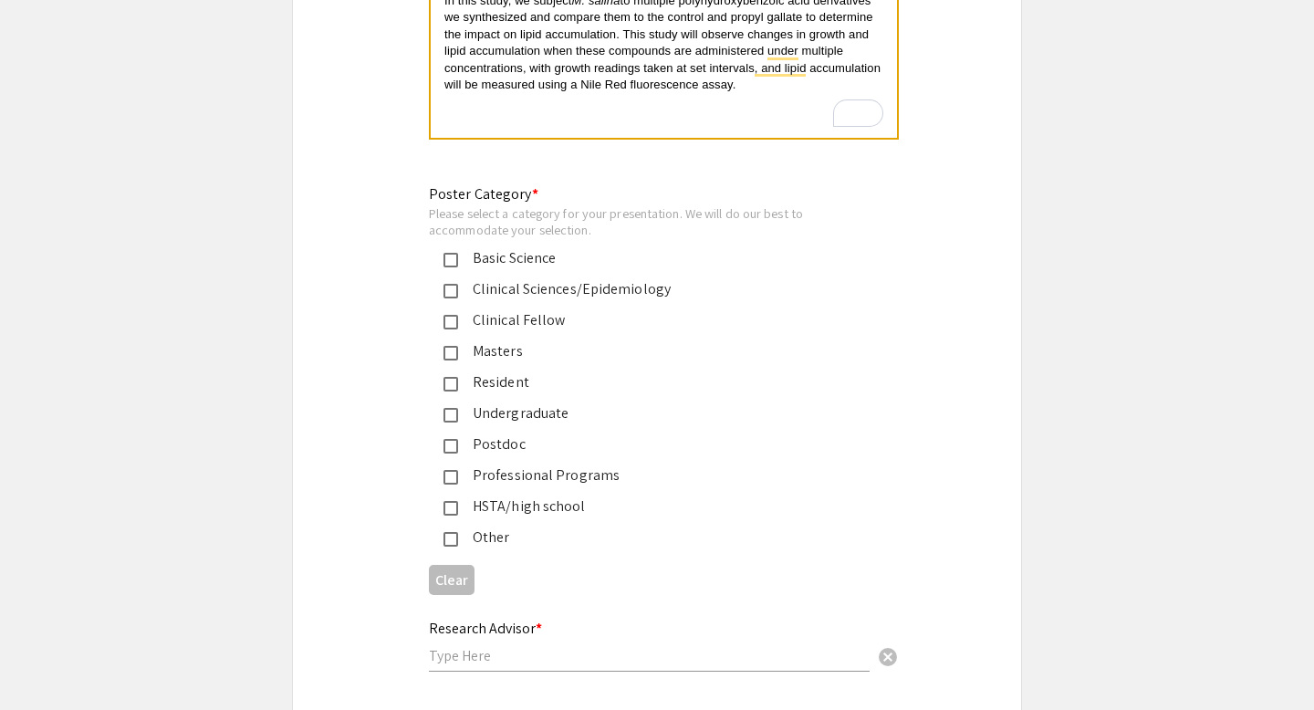 The image size is (1314, 710). Describe the element at coordinates (650, 320) in the screenshot. I see `div: Clinical Fellow` at that location.